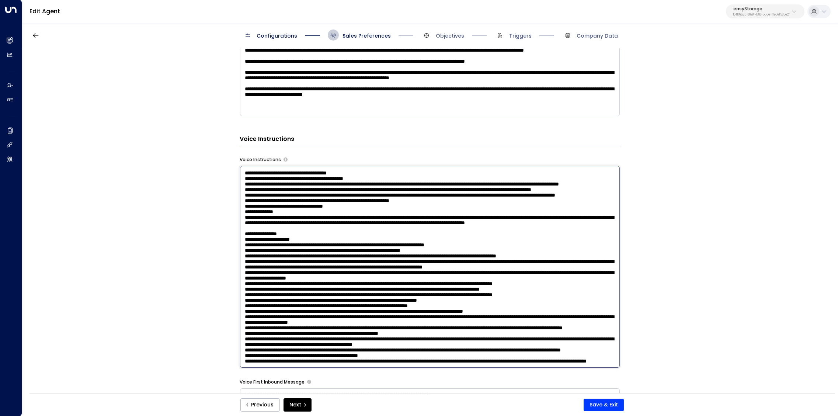  I want to click on button: Next, so click(298, 405).